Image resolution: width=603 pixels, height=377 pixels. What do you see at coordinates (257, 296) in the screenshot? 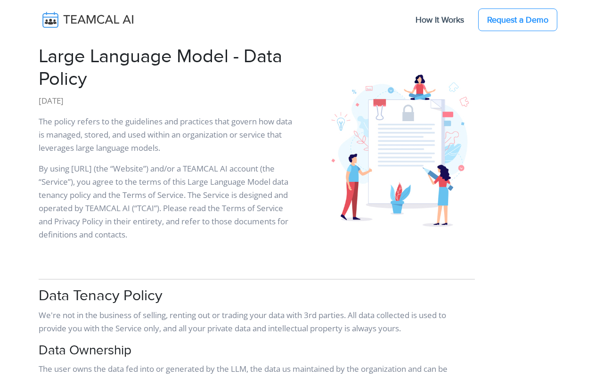
I see `h2: Data Tenacy Policy` at bounding box center [257, 296].